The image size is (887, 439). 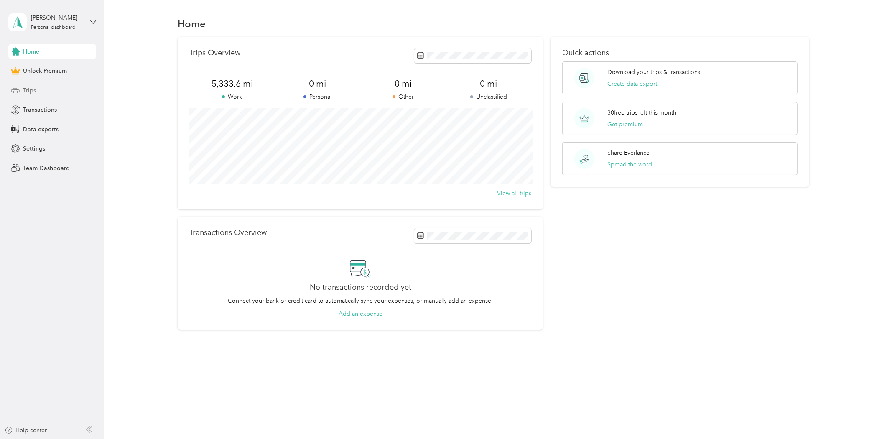 I want to click on p: 30 free trips left this month, so click(x=641, y=112).